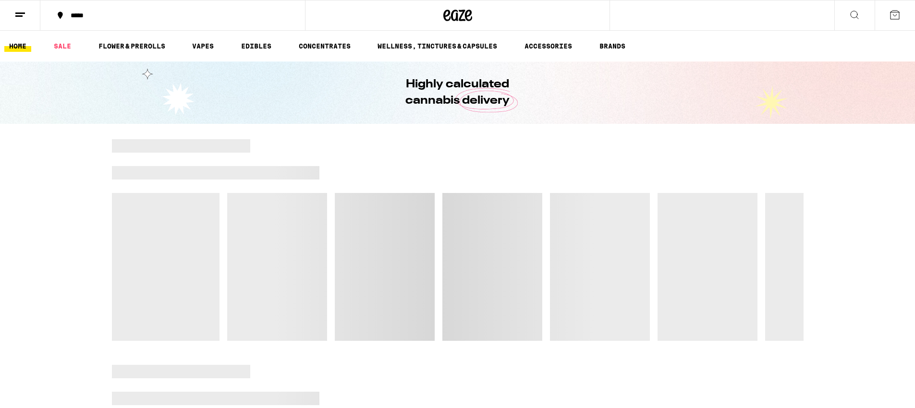  What do you see at coordinates (458, 93) in the screenshot?
I see `h1: Highly calculated cannabis delivery` at bounding box center [458, 93].